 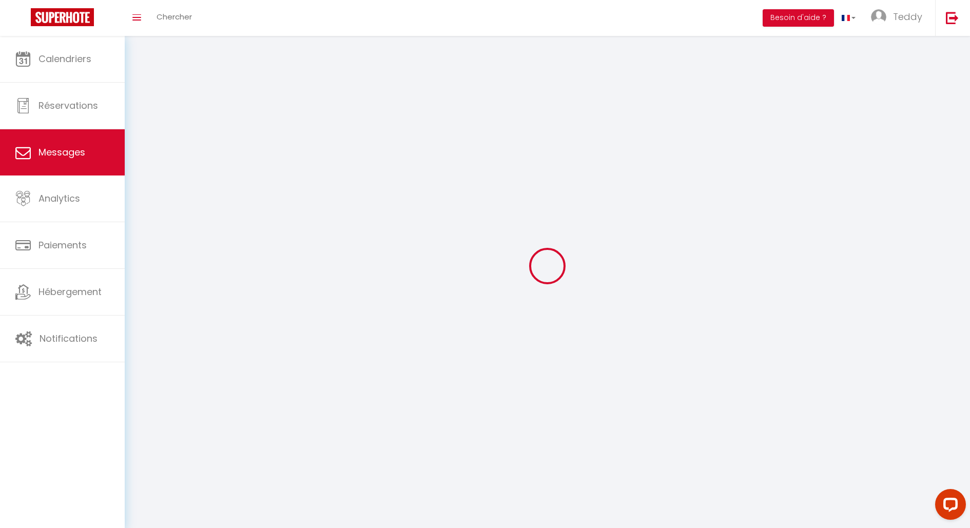 What do you see at coordinates (907, 16) in the screenshot?
I see `span: Teddy` at bounding box center [907, 16].